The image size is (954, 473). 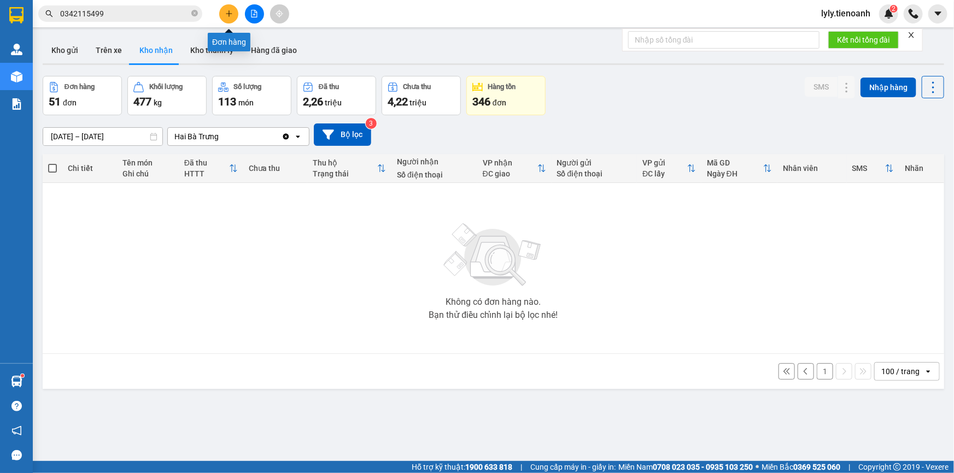 I want to click on span: search, so click(x=49, y=14).